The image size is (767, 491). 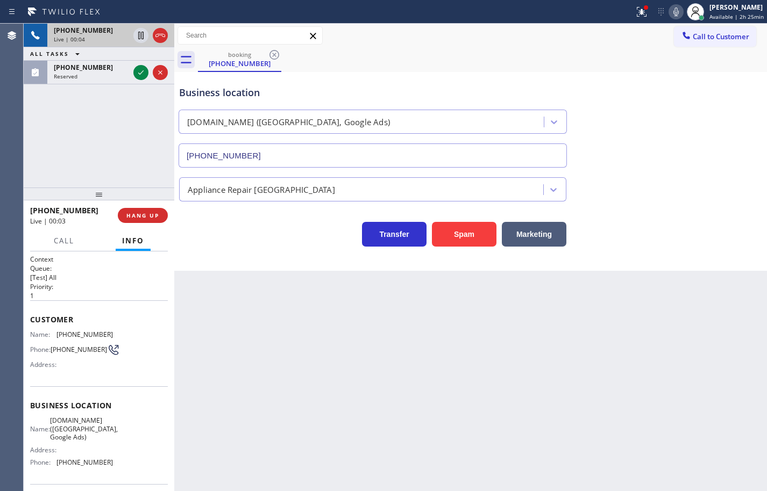 What do you see at coordinates (394, 234) in the screenshot?
I see `button: Transfer` at bounding box center [394, 234].